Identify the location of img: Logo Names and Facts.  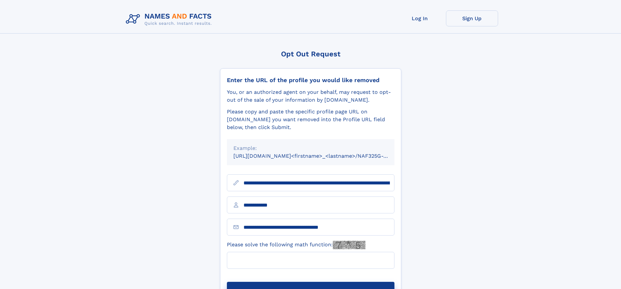
(170, 19).